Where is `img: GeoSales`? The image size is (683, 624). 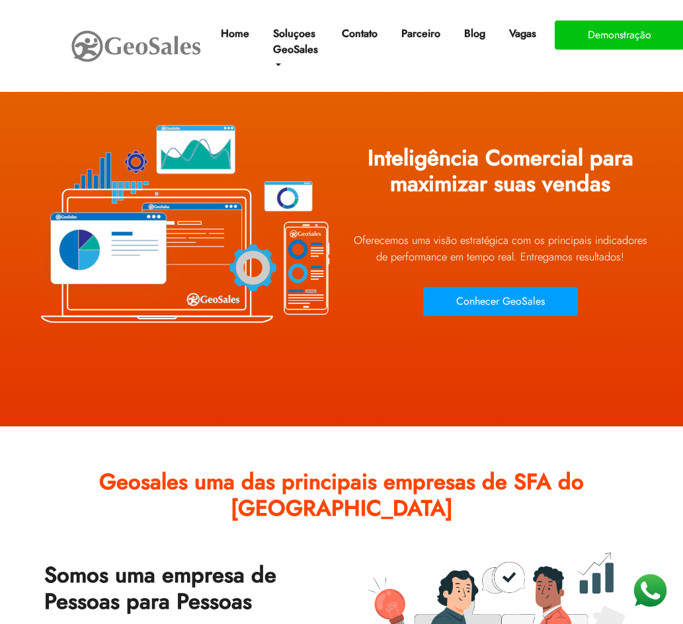
img: GeoSales is located at coordinates (136, 46).